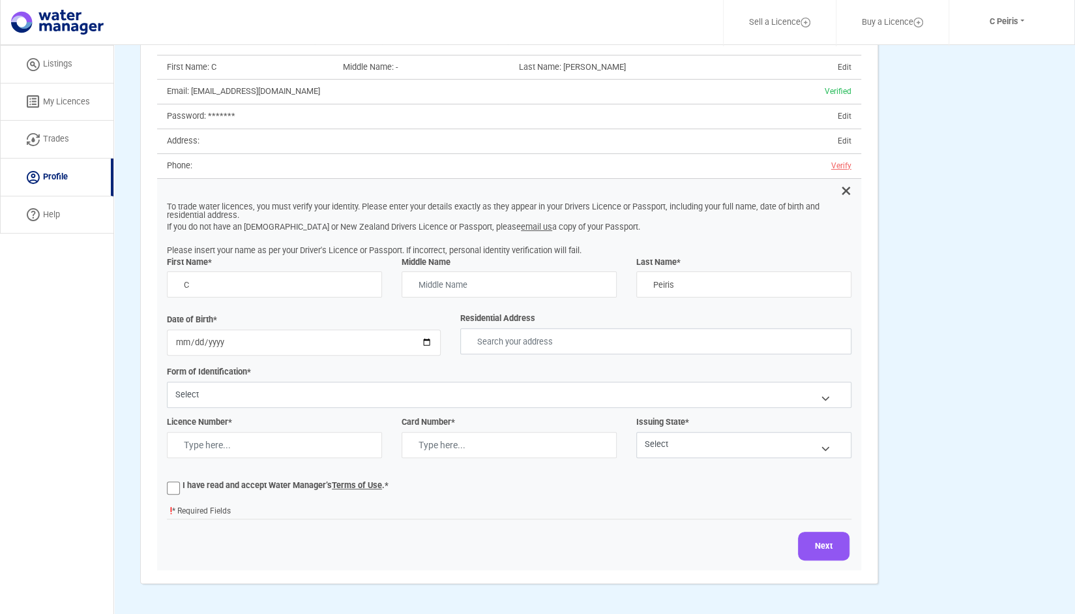 Image resolution: width=1075 pixels, height=614 pixels. What do you see at coordinates (656, 341) in the screenshot?
I see `input: Search your address` at bounding box center [656, 341].